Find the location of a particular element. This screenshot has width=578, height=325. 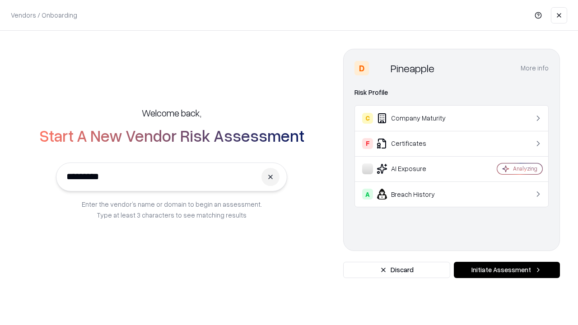

h5: Welcome back, is located at coordinates (172, 113).